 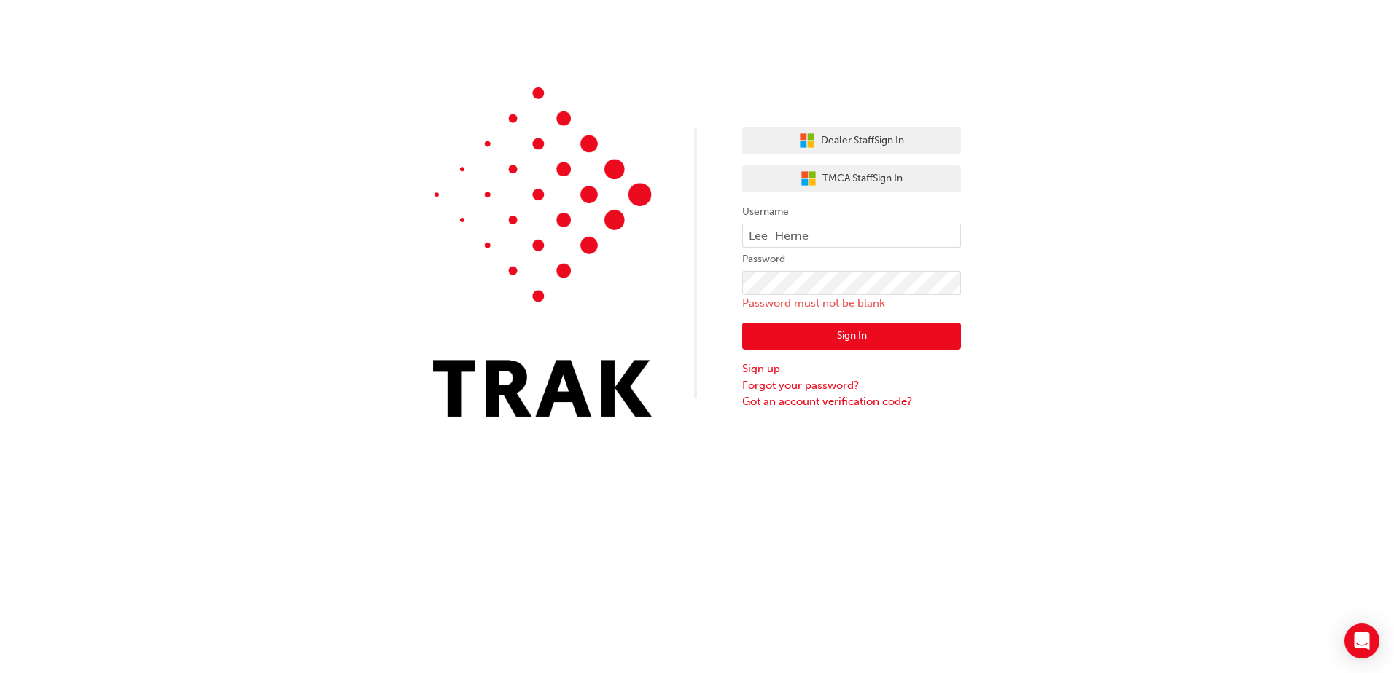 I want to click on span: TMCA Staff Sign In, so click(x=862, y=179).